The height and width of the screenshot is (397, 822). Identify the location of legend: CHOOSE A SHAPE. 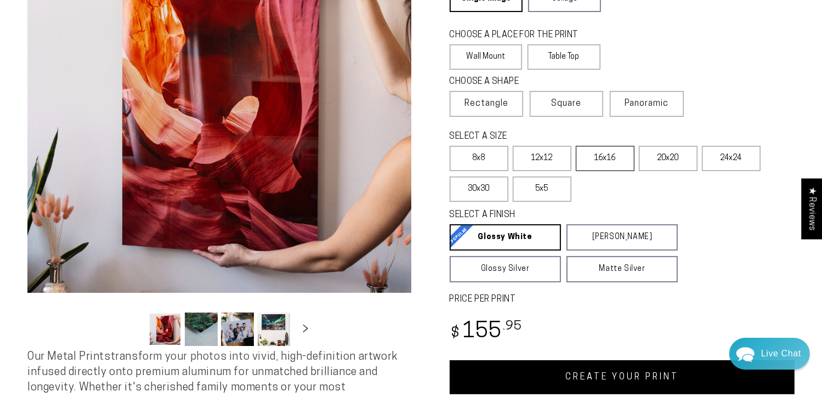
(521, 82).